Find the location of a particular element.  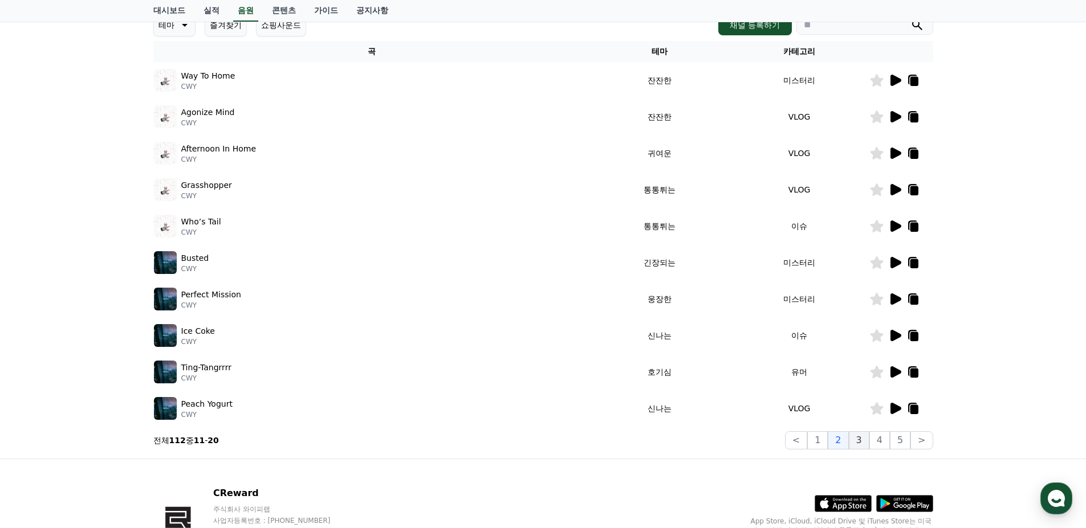

p: 테마 is located at coordinates (166, 25).